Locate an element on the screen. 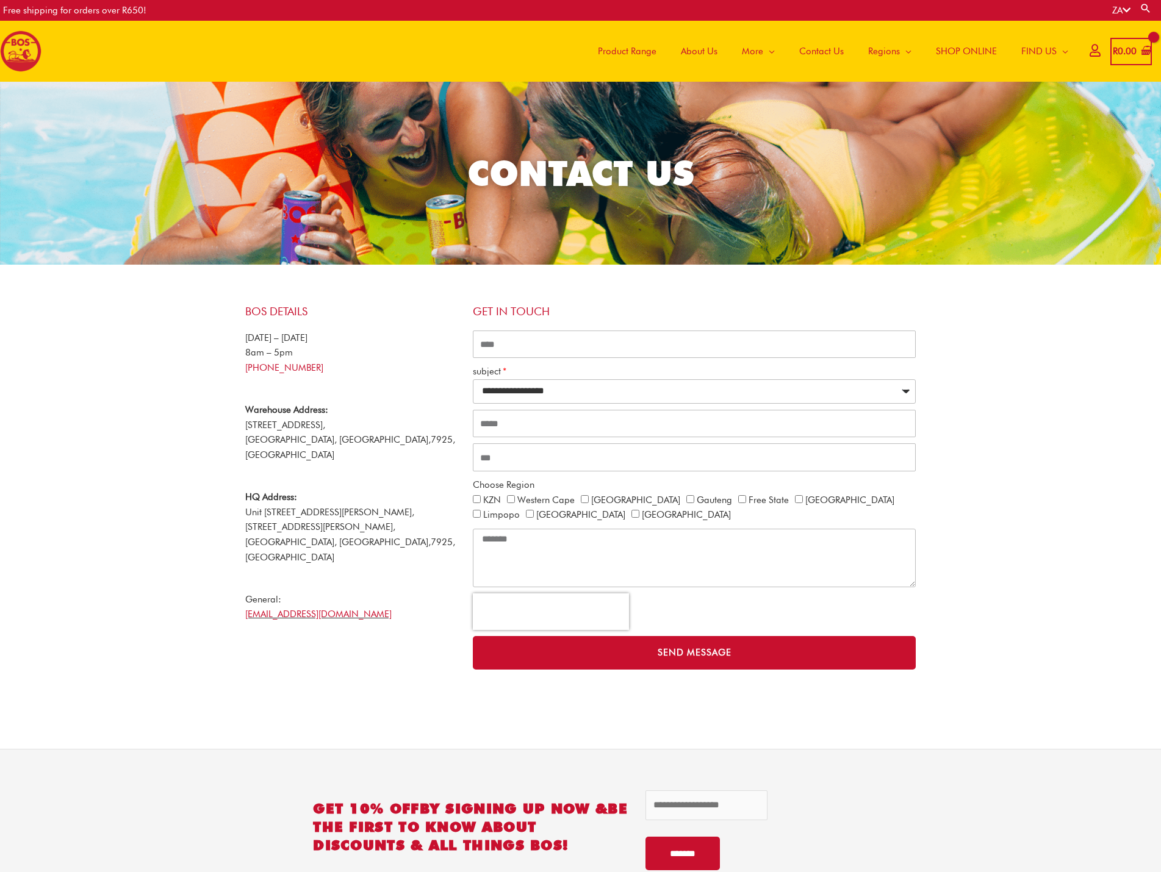 The height and width of the screenshot is (872, 1161). a: SHOP ONLINE is located at coordinates (966, 51).